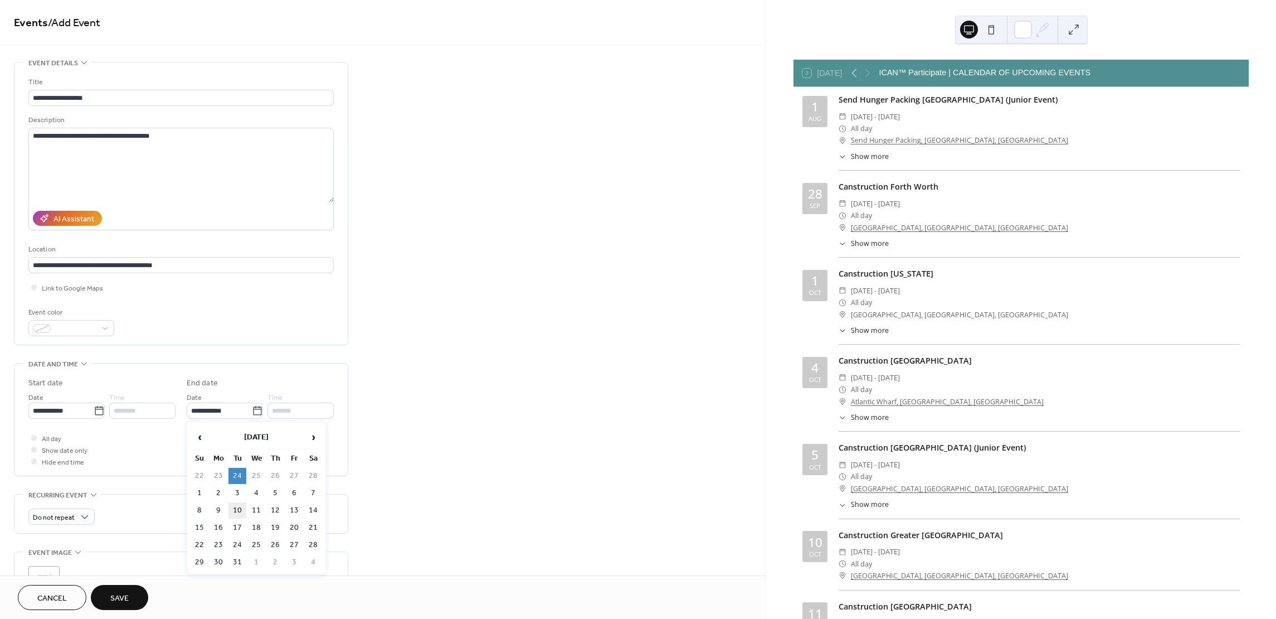  I want to click on th: Th, so click(275, 458).